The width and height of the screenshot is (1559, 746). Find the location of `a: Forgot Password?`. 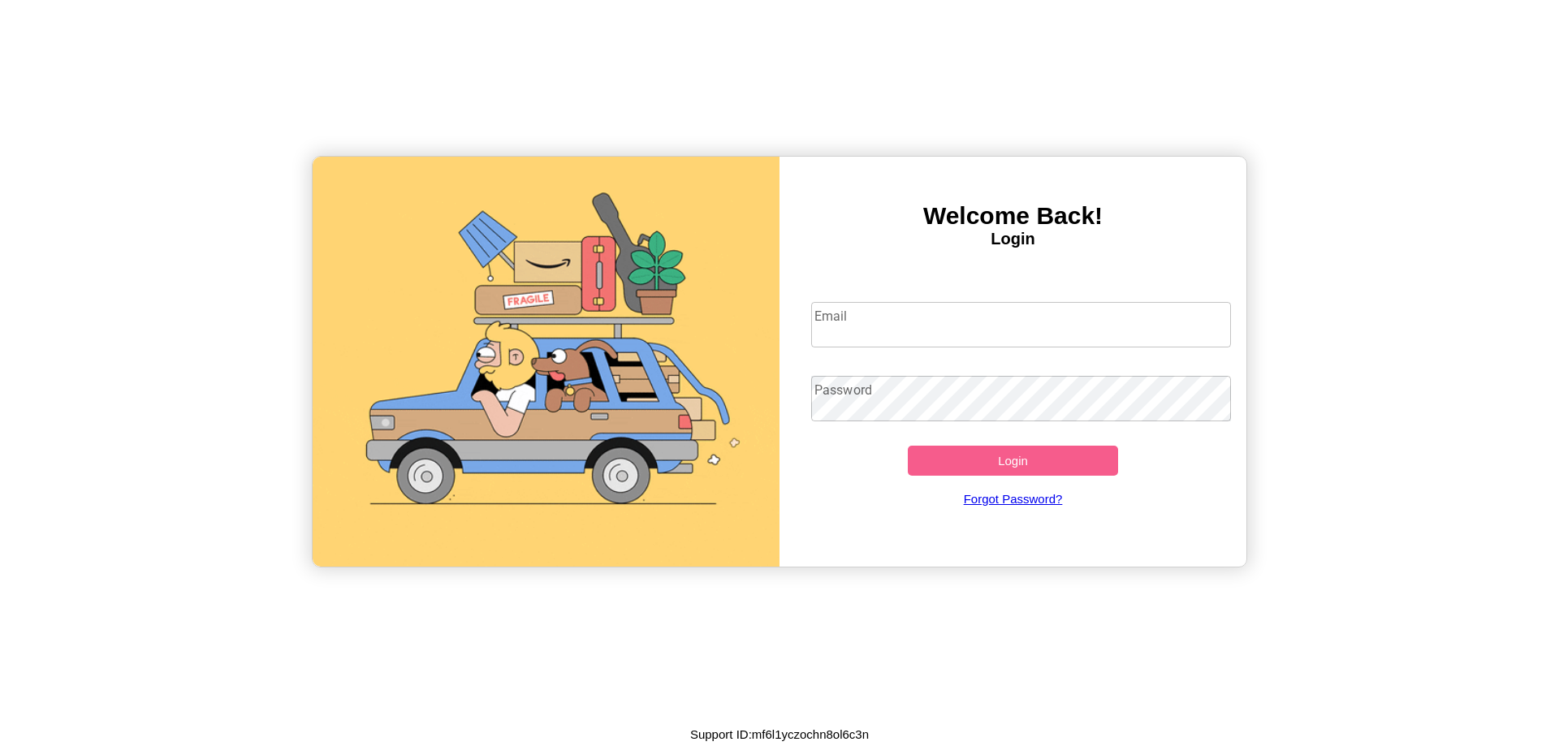

a: Forgot Password? is located at coordinates (1013, 499).